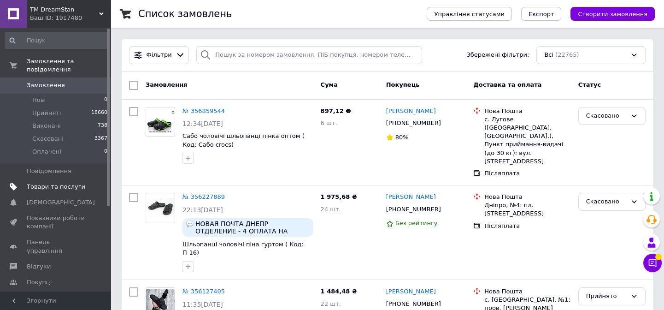 The width and height of the screenshot is (664, 310). I want to click on span: Фільтри, so click(159, 55).